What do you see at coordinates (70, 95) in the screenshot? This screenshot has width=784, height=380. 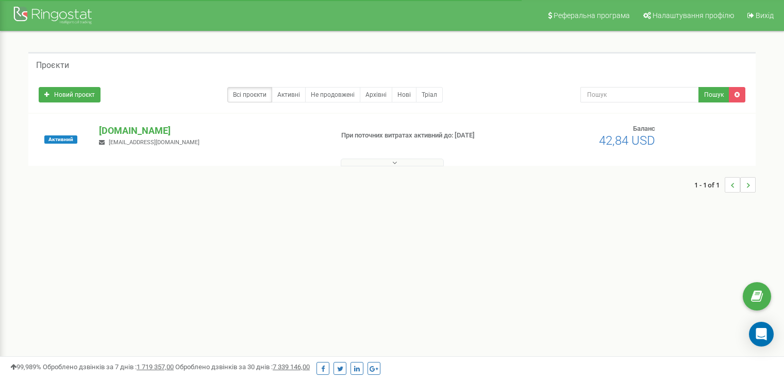 I see `a: Новий проєкт` at bounding box center [70, 95].